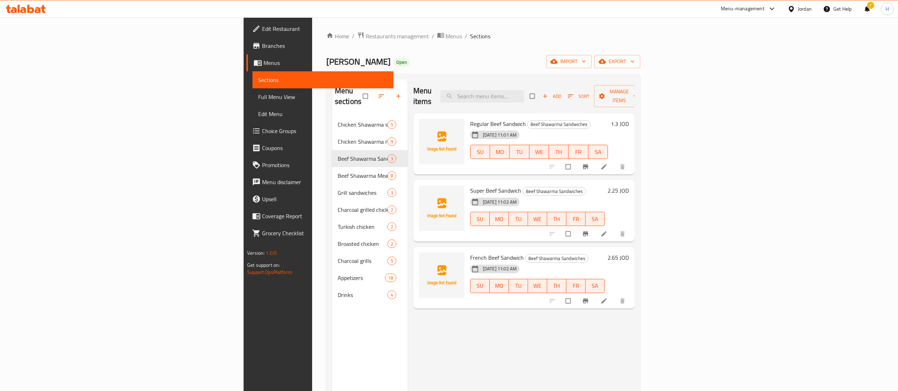 The width and height of the screenshot is (898, 391). I want to click on a: Upsell, so click(320, 199).